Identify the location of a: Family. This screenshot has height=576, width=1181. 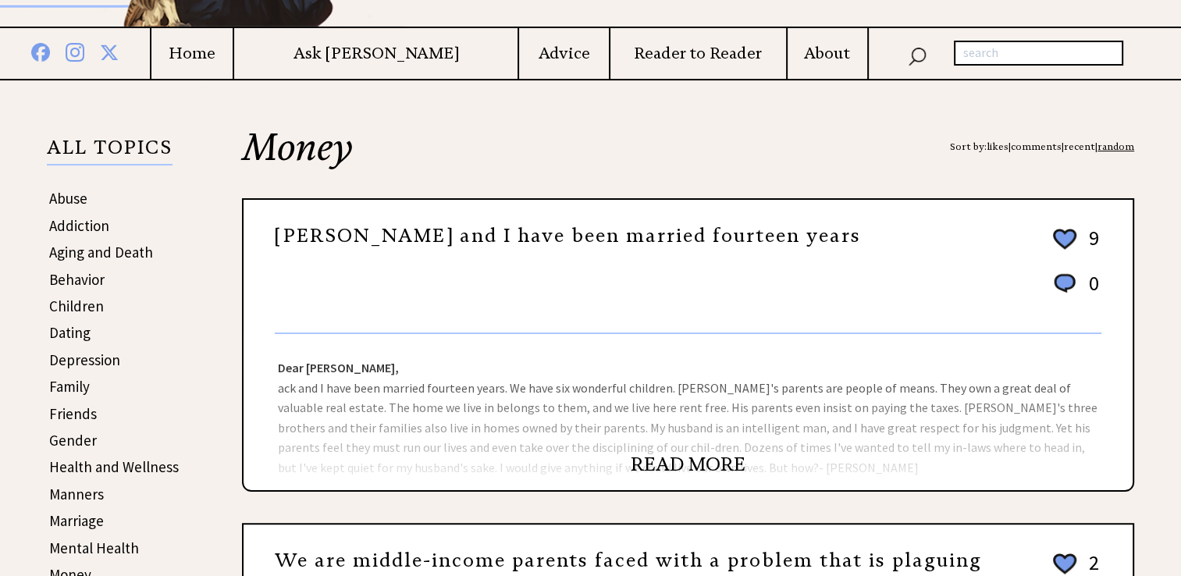
(69, 386).